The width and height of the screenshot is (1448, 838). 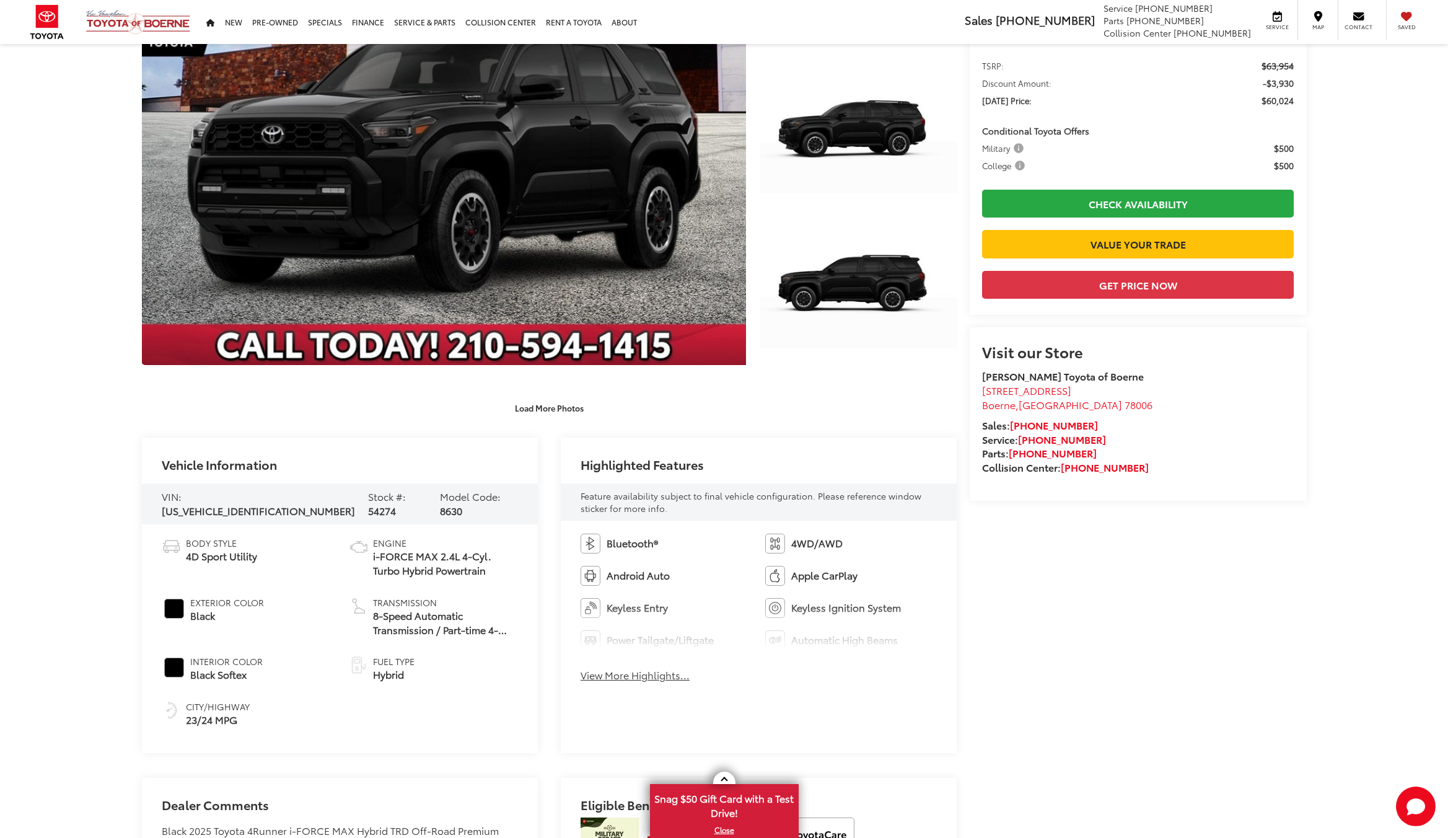 What do you see at coordinates (1416, 806) in the screenshot?
I see `svg: Start Chat` at bounding box center [1416, 806].